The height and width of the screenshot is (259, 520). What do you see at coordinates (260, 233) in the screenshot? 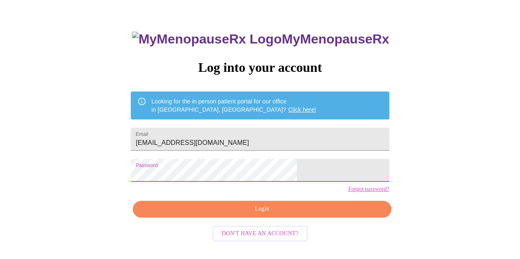
I see `a: Don't have an account?` at bounding box center [260, 233].